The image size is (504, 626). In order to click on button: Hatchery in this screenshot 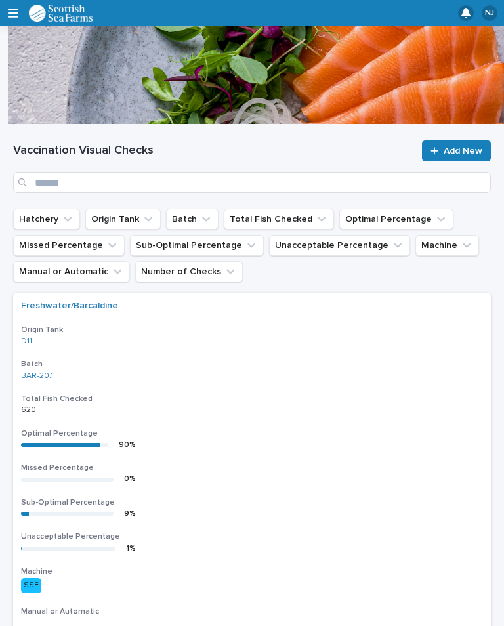, I will do `click(47, 219)`.